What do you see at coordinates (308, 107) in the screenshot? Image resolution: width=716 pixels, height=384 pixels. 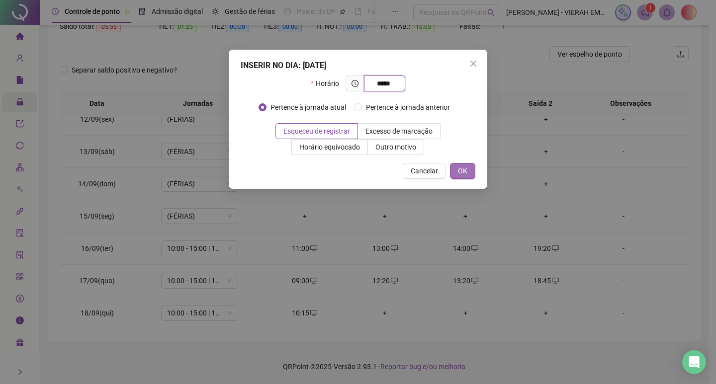 I see `span: Pertence à jornada atual` at bounding box center [308, 107].